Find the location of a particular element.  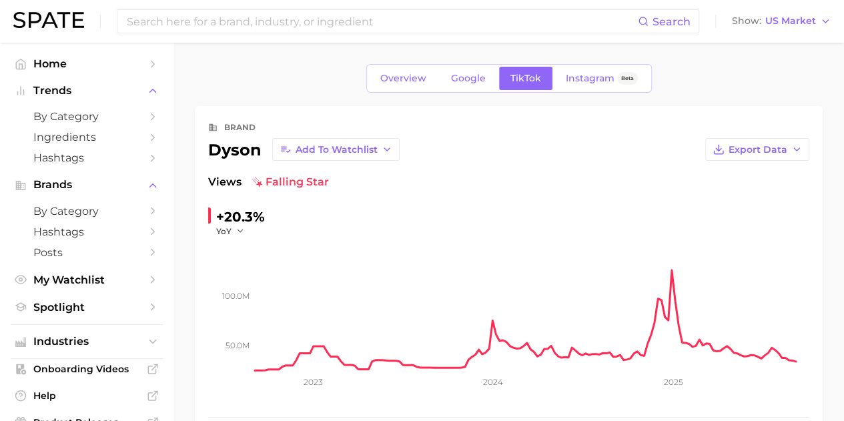

span: Industries is located at coordinates (87, 341).